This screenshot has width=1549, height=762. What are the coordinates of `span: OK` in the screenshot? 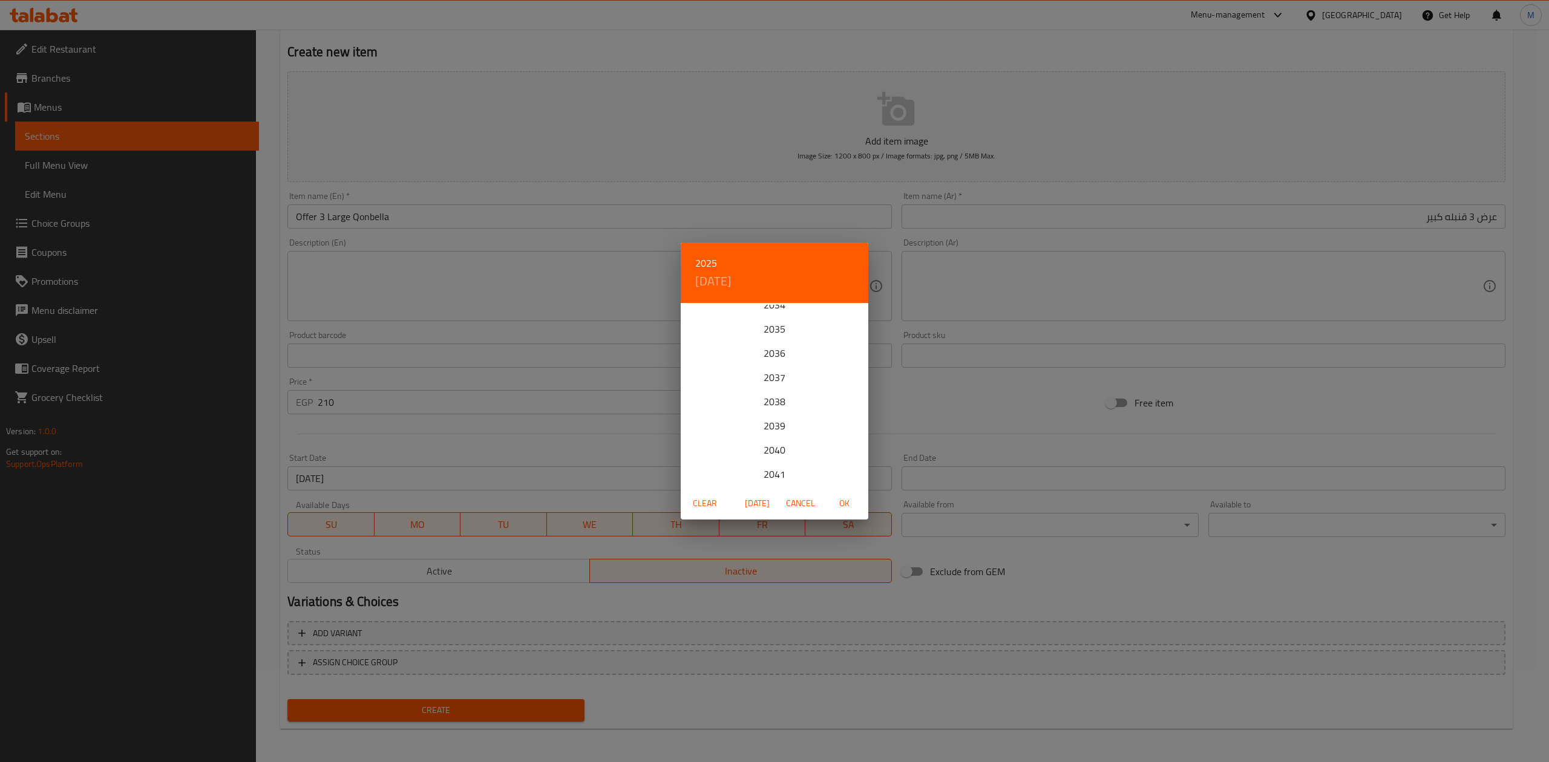 It's located at (844, 503).